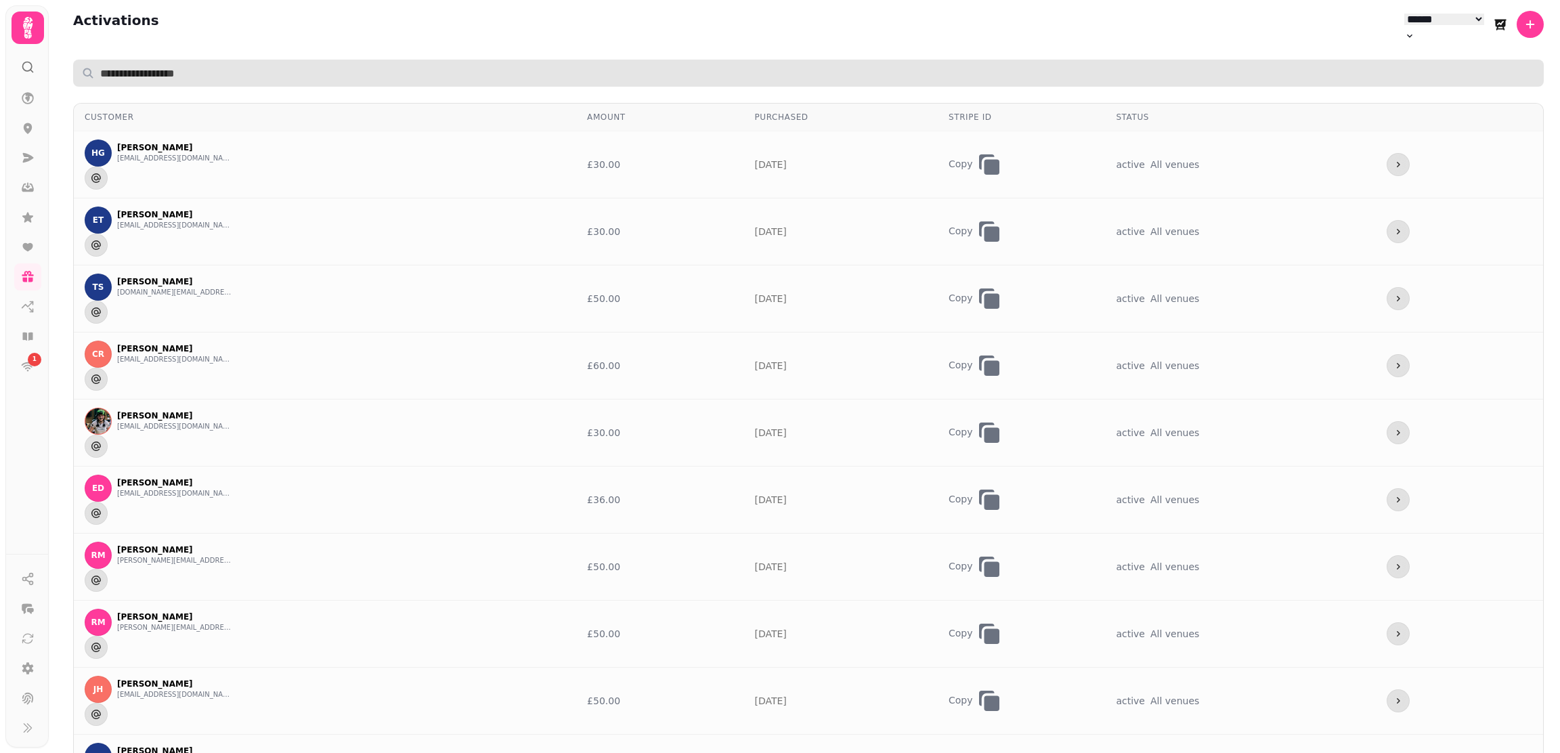 The width and height of the screenshot is (1560, 753). I want to click on div: Stripe ID, so click(1021, 117).